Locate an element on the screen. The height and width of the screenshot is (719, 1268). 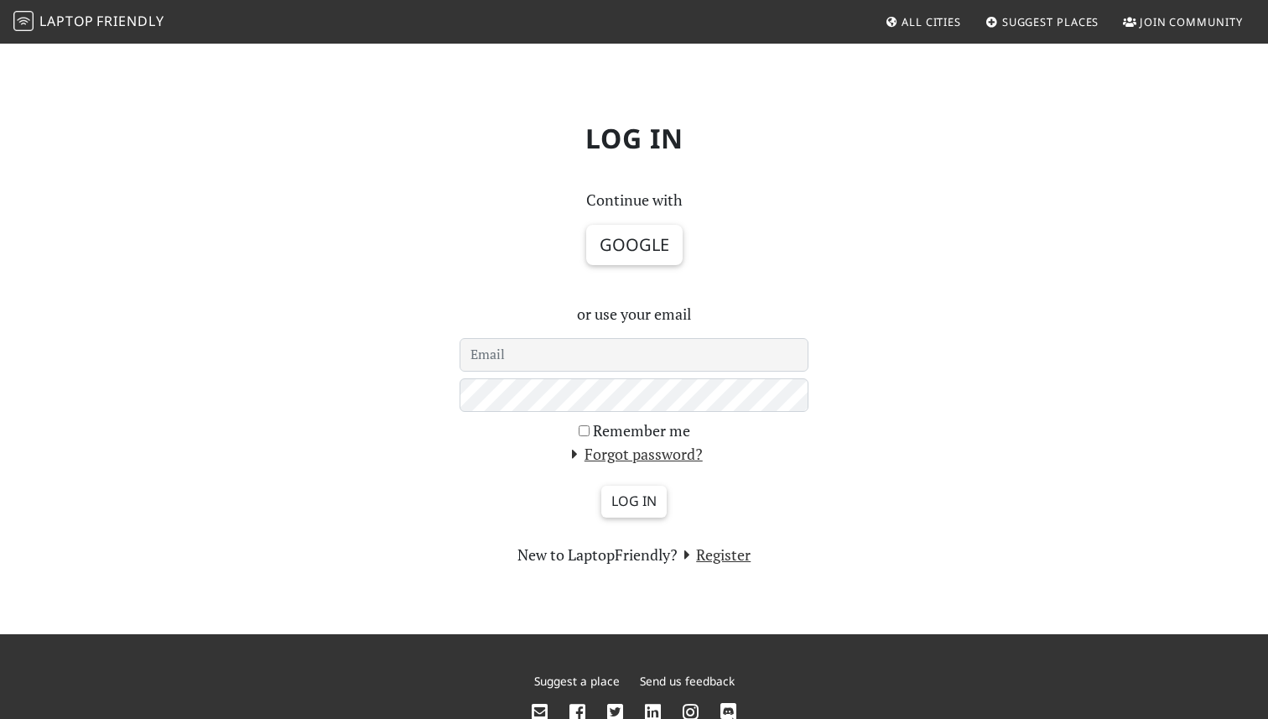
span: Suggest Places is located at coordinates (1051, 22).